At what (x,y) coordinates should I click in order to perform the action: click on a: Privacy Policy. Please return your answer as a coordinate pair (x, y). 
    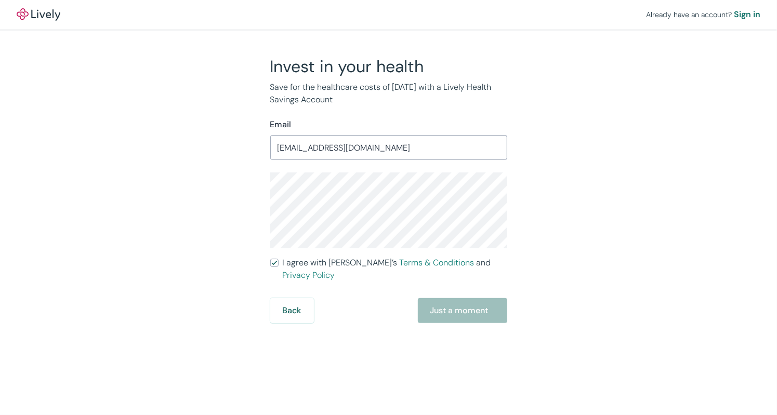
    Looking at the image, I should click on (309, 275).